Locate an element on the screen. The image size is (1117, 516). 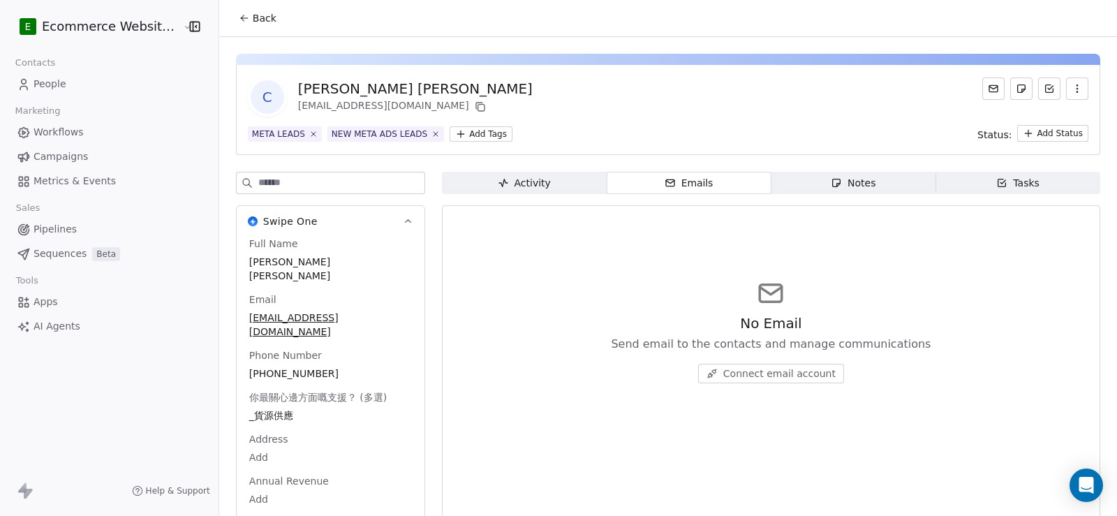
span: Pipelines is located at coordinates (55, 229).